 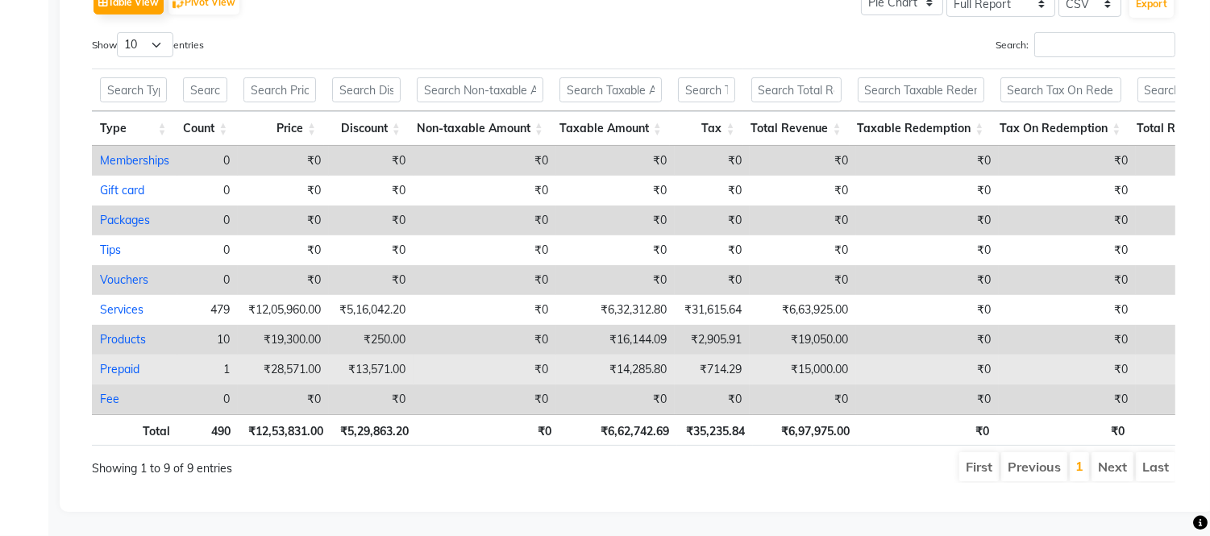 I want to click on select: Showentries, so click(x=145, y=44).